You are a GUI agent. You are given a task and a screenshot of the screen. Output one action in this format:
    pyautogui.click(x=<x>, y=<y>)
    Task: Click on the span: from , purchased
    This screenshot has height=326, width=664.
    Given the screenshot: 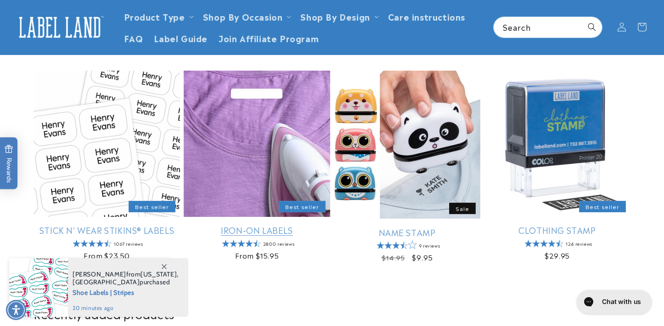 What is the action you would take?
    pyautogui.click(x=125, y=279)
    